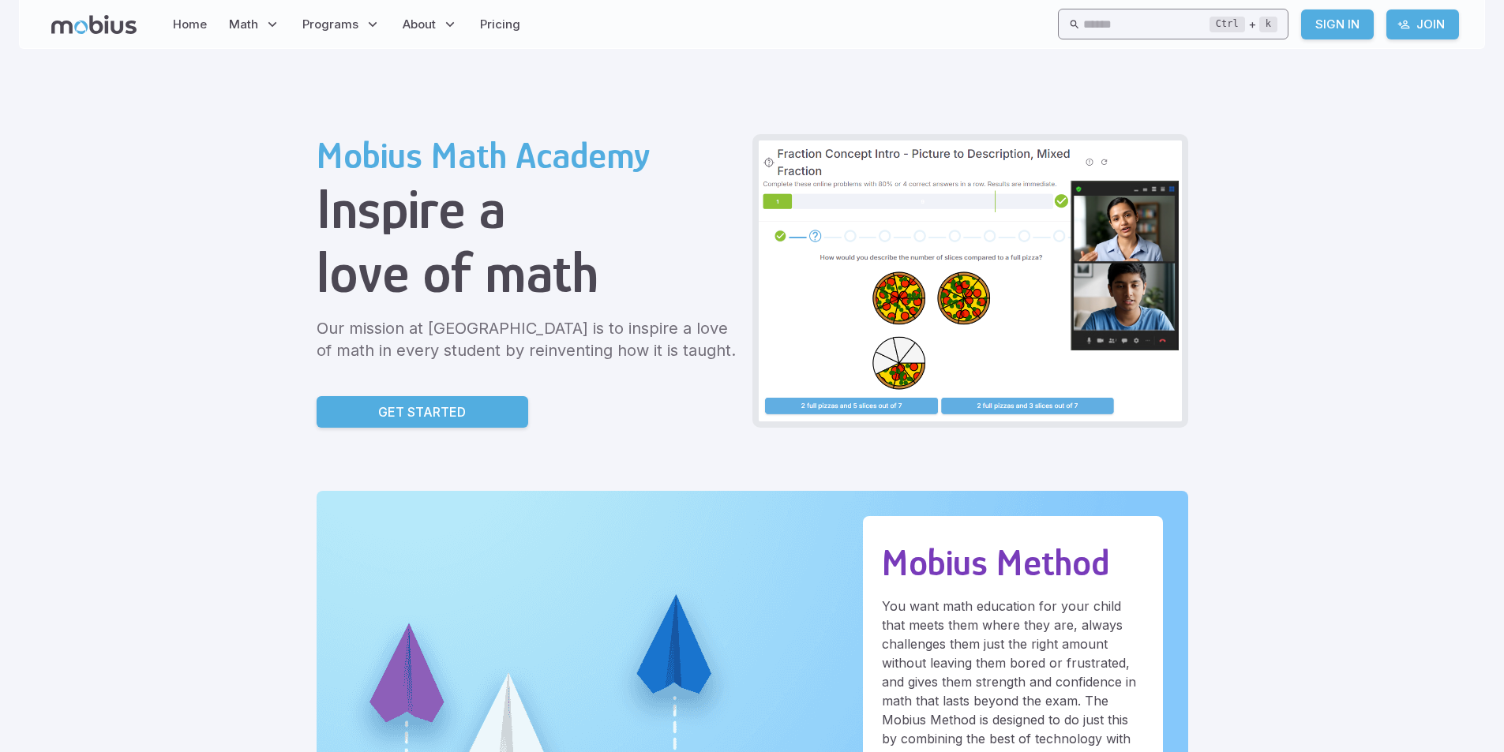  What do you see at coordinates (1013, 563) in the screenshot?
I see `h2: Mobius Method` at bounding box center [1013, 563].